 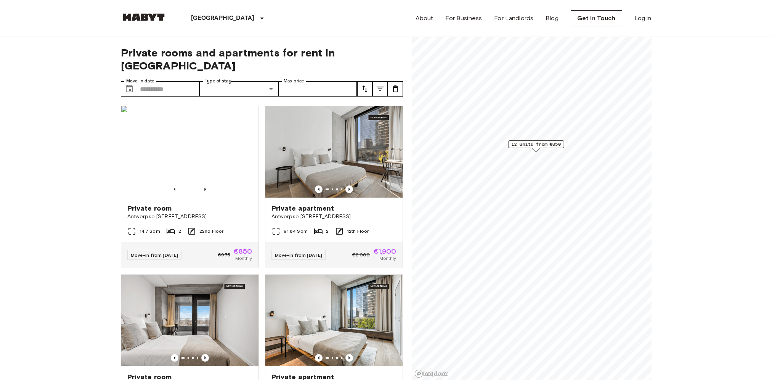 I want to click on div: Map marker, so click(x=536, y=146).